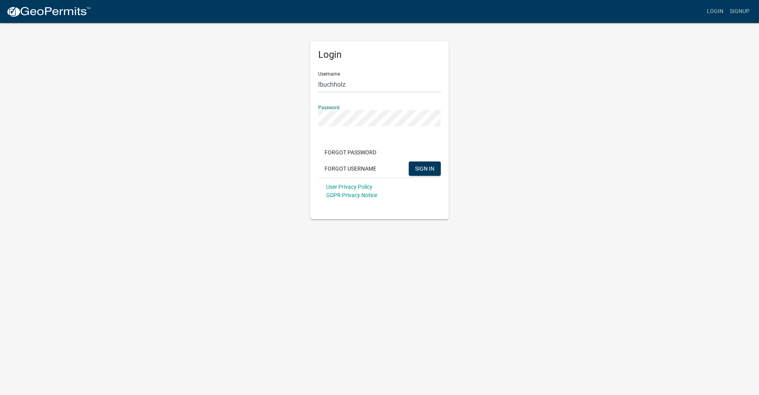 This screenshot has height=395, width=759. I want to click on button: Forgot Username, so click(350, 168).